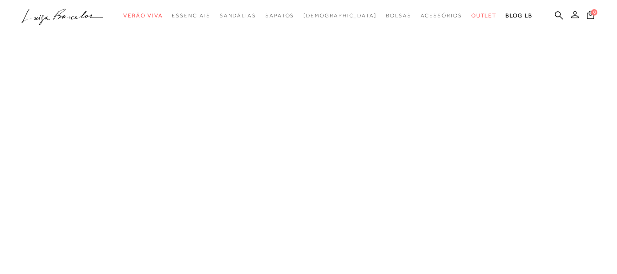 Image resolution: width=617 pixels, height=274 pixels. I want to click on span: Sapatos, so click(280, 16).